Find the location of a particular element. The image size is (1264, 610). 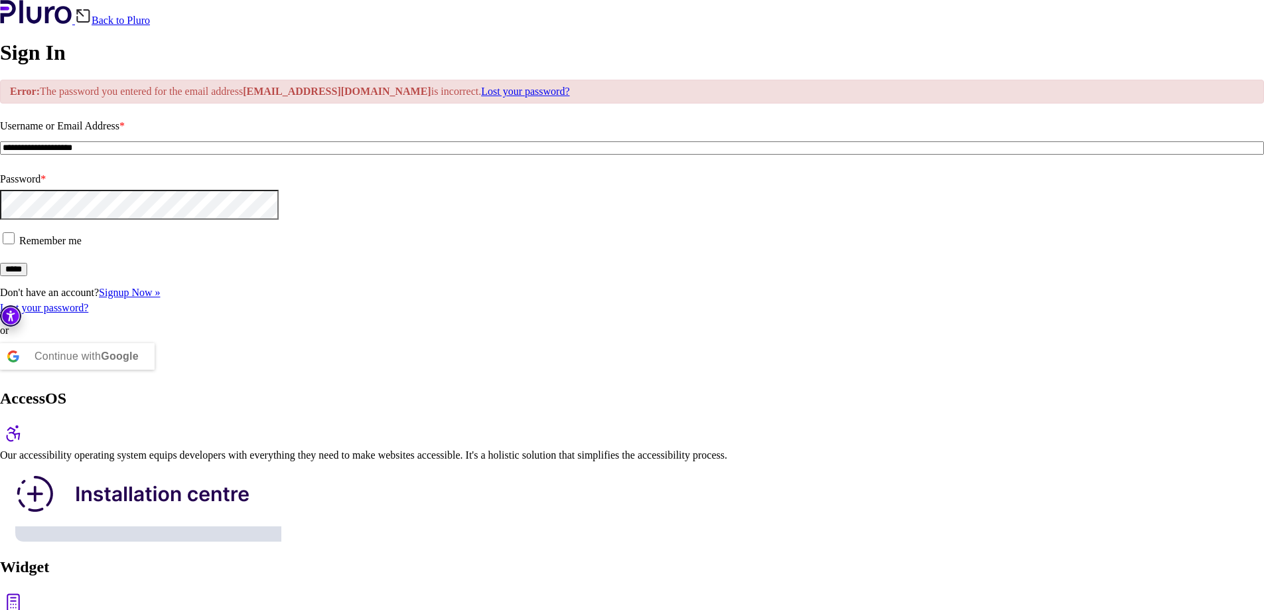

b: Google is located at coordinates (119, 356).